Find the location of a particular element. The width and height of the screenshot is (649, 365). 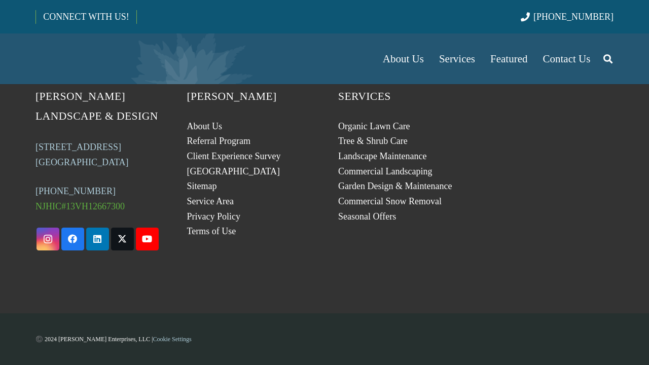

span: About Us is located at coordinates (403, 59).